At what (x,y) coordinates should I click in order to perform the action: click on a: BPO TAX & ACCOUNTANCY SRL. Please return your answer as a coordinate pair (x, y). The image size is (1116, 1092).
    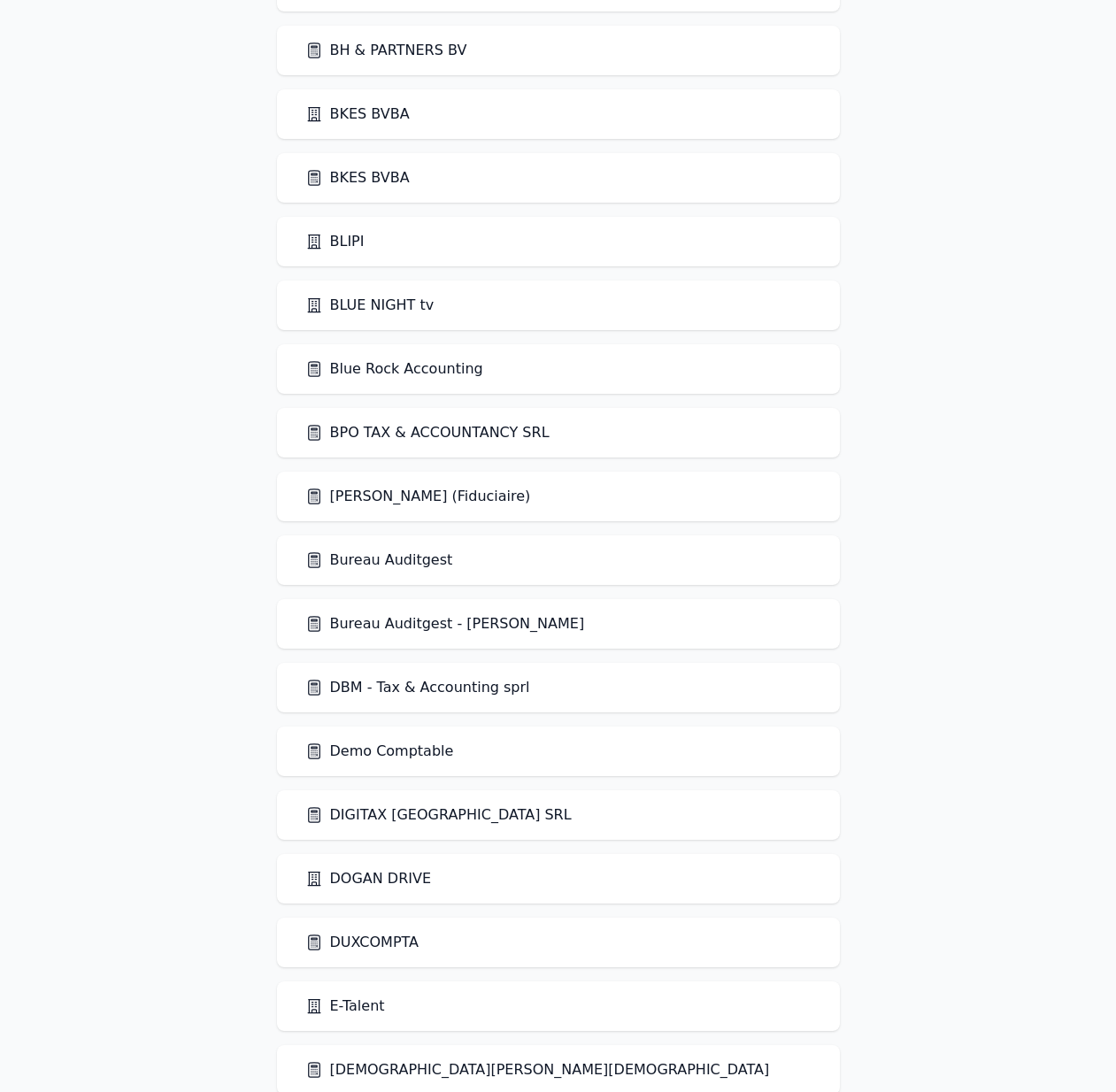
    Looking at the image, I should click on (427, 432).